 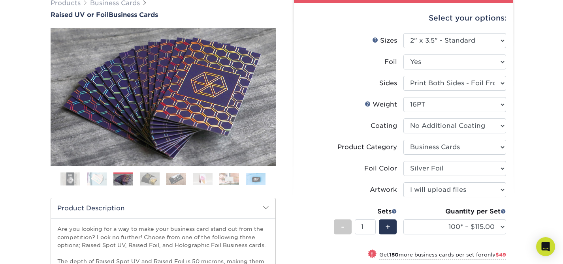 What do you see at coordinates (176, 179) in the screenshot?
I see `img: Business Cards 05` at bounding box center [176, 179].